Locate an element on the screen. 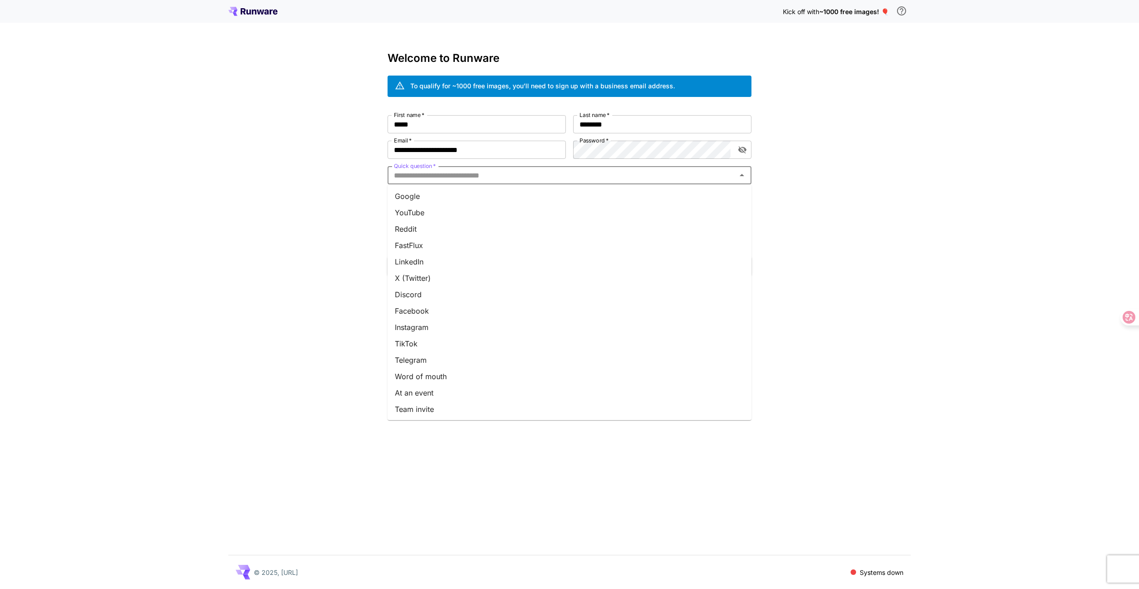 This screenshot has width=1139, height=589. h3: Welcome to Runware is located at coordinates (570, 58).